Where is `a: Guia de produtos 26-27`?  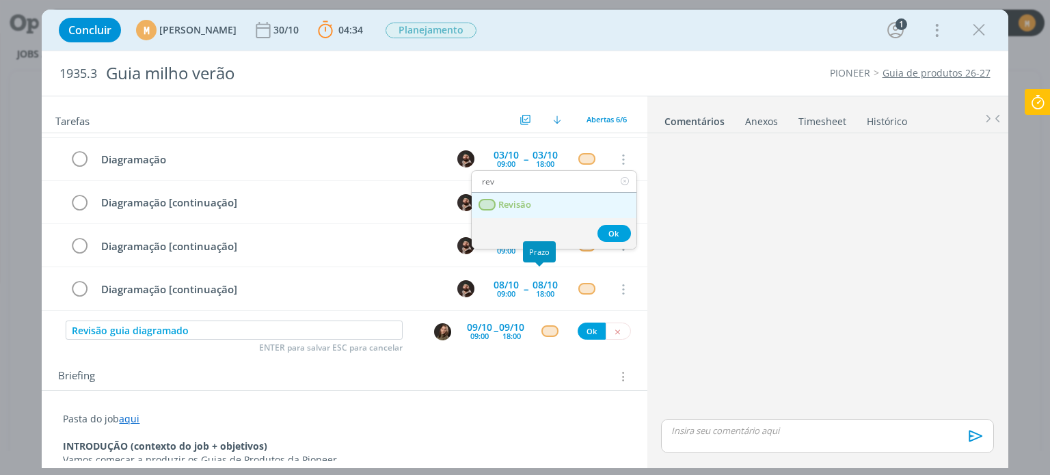 a: Guia de produtos 26-27 is located at coordinates (937, 72).